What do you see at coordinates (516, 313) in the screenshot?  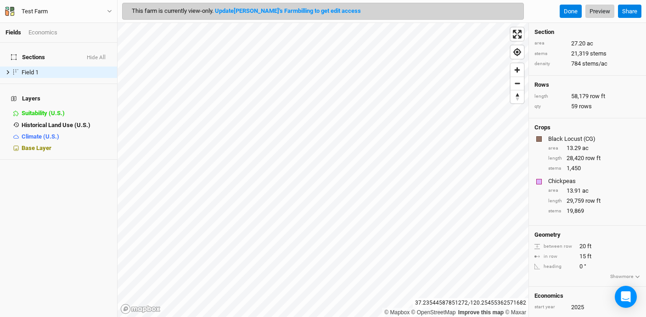 I see `a: Maxar` at bounding box center [516, 313].